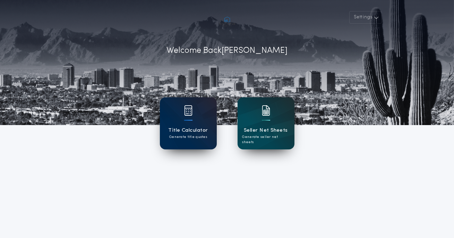 The image size is (454, 238). What do you see at coordinates (227, 21) in the screenshot?
I see `img: account-logo` at bounding box center [227, 21].